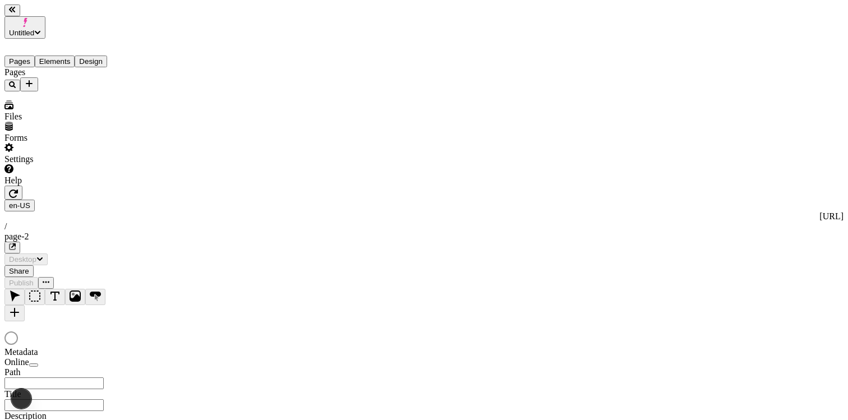  What do you see at coordinates (25, 27) in the screenshot?
I see `button: Untitled` at bounding box center [25, 27].